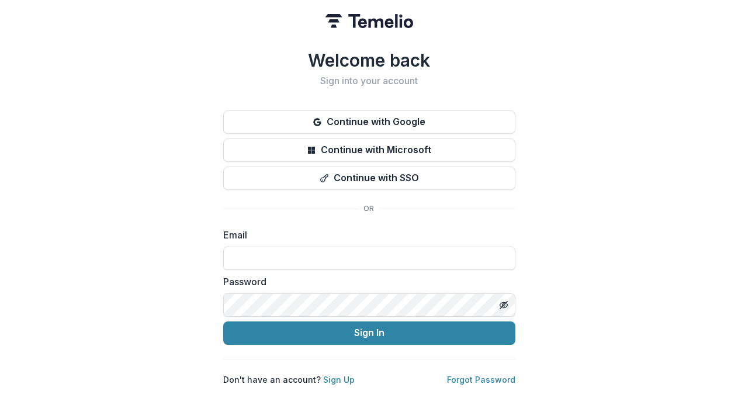 The width and height of the screenshot is (738, 398). What do you see at coordinates (366, 282) in the screenshot?
I see `label: Password` at bounding box center [366, 282].